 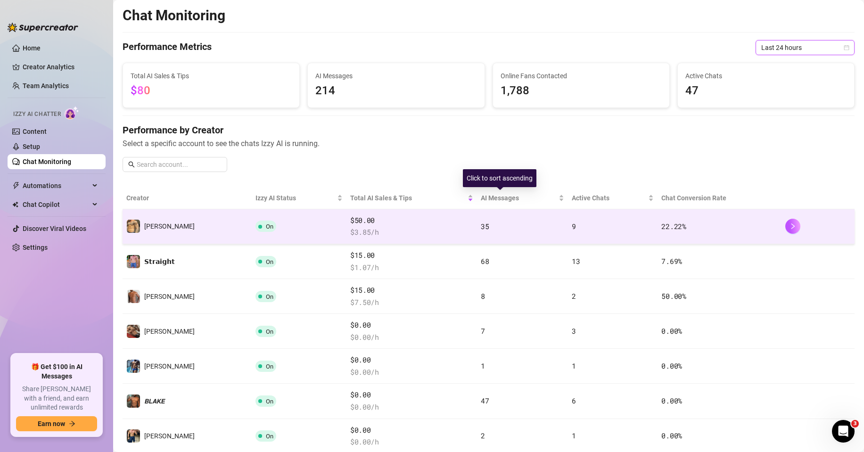 What do you see at coordinates (133, 262) in the screenshot?
I see `img: 𝗦𝘁𝗿𝗮𝗶𝗴𝗵𝘁` at bounding box center [133, 262].